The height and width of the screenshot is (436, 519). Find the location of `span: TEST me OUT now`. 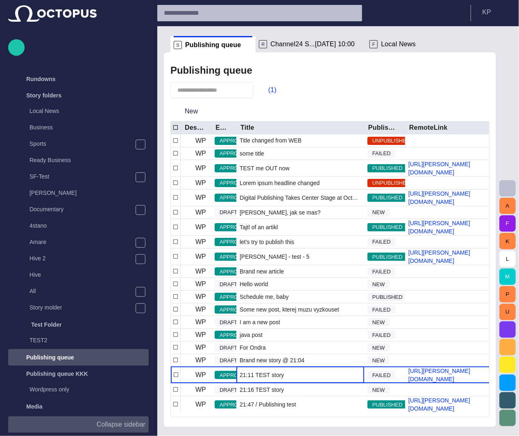

span: TEST me OUT now is located at coordinates (264, 168).